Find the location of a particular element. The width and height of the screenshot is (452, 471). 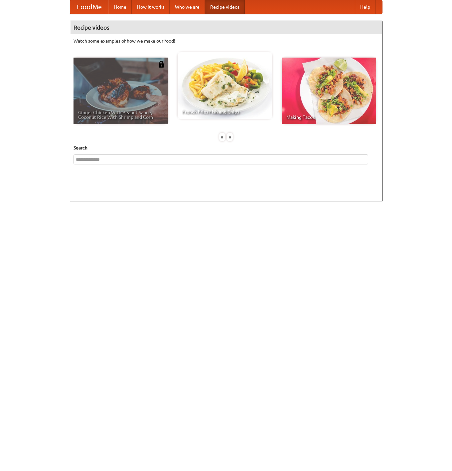

a: Home is located at coordinates (120, 7).